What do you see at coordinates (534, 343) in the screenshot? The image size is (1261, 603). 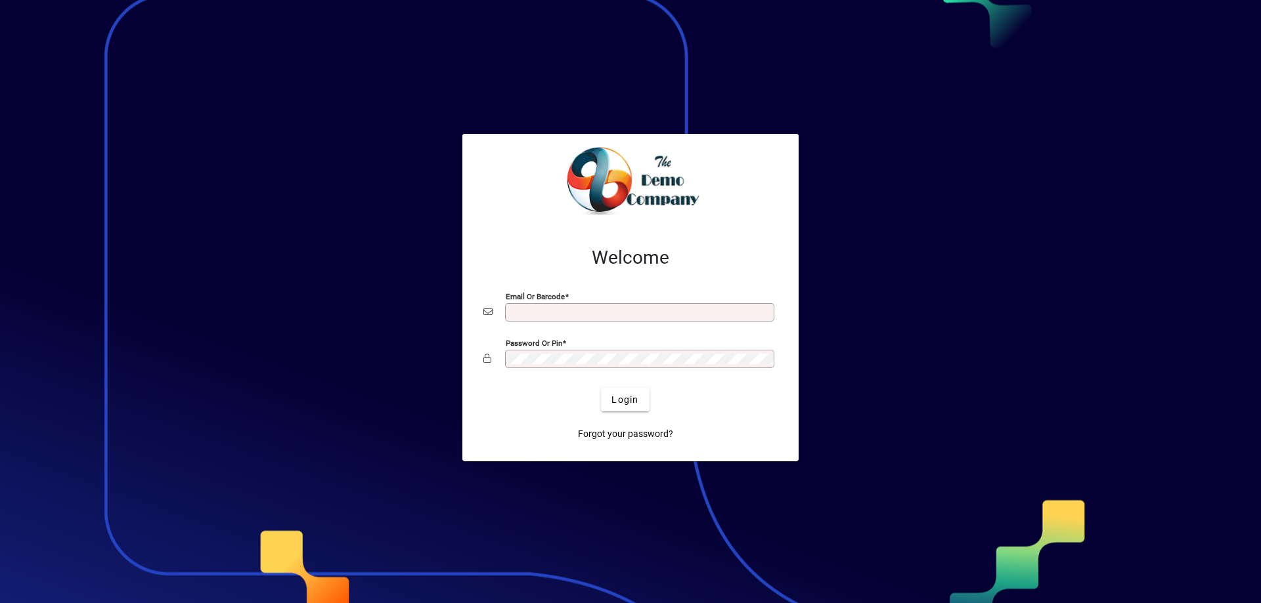 I see `mat-label: Password or Pin` at bounding box center [534, 343].